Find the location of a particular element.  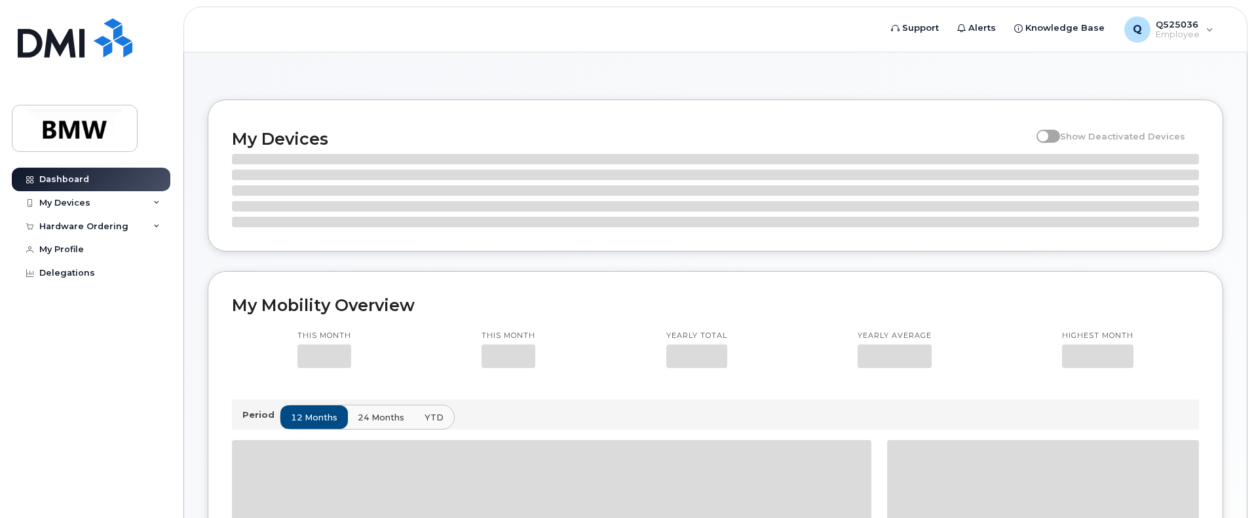

span: YTD is located at coordinates (434, 417).